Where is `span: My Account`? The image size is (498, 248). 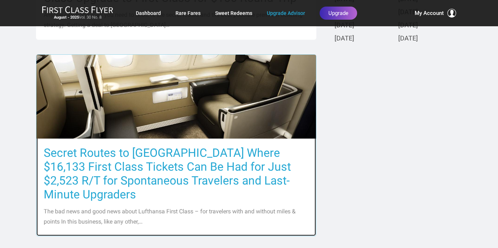
span: My Account is located at coordinates (430, 13).